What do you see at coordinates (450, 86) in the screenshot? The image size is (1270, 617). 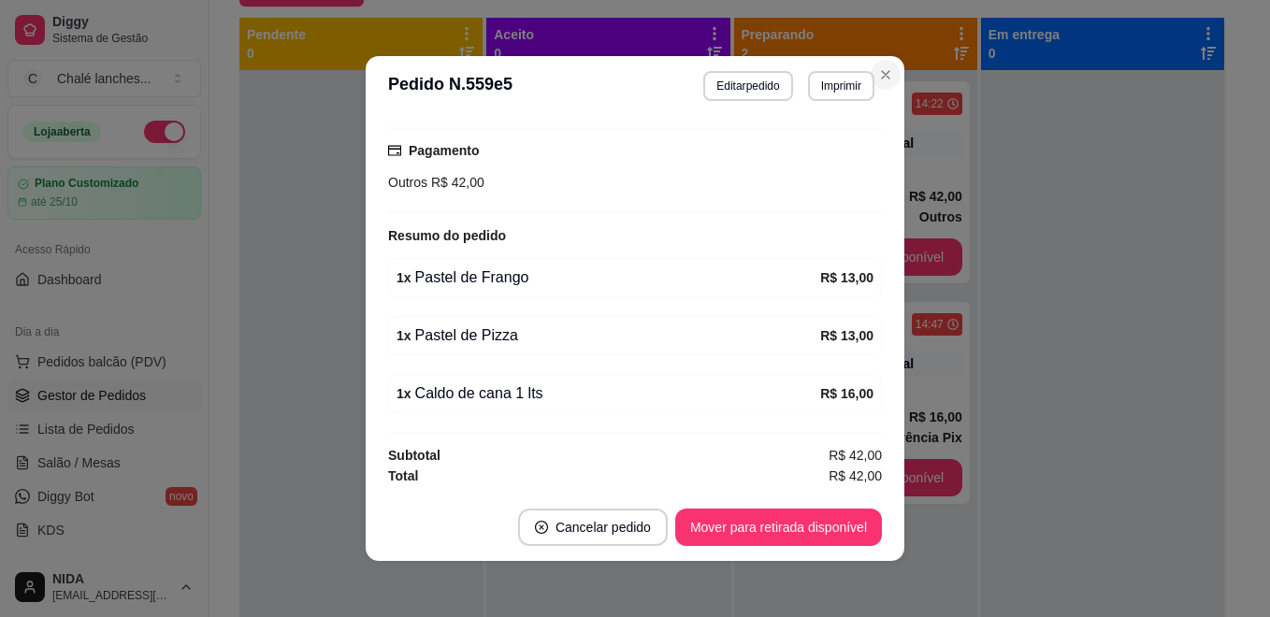 I see `h3: Pedido N. 559e5` at bounding box center [450, 86].